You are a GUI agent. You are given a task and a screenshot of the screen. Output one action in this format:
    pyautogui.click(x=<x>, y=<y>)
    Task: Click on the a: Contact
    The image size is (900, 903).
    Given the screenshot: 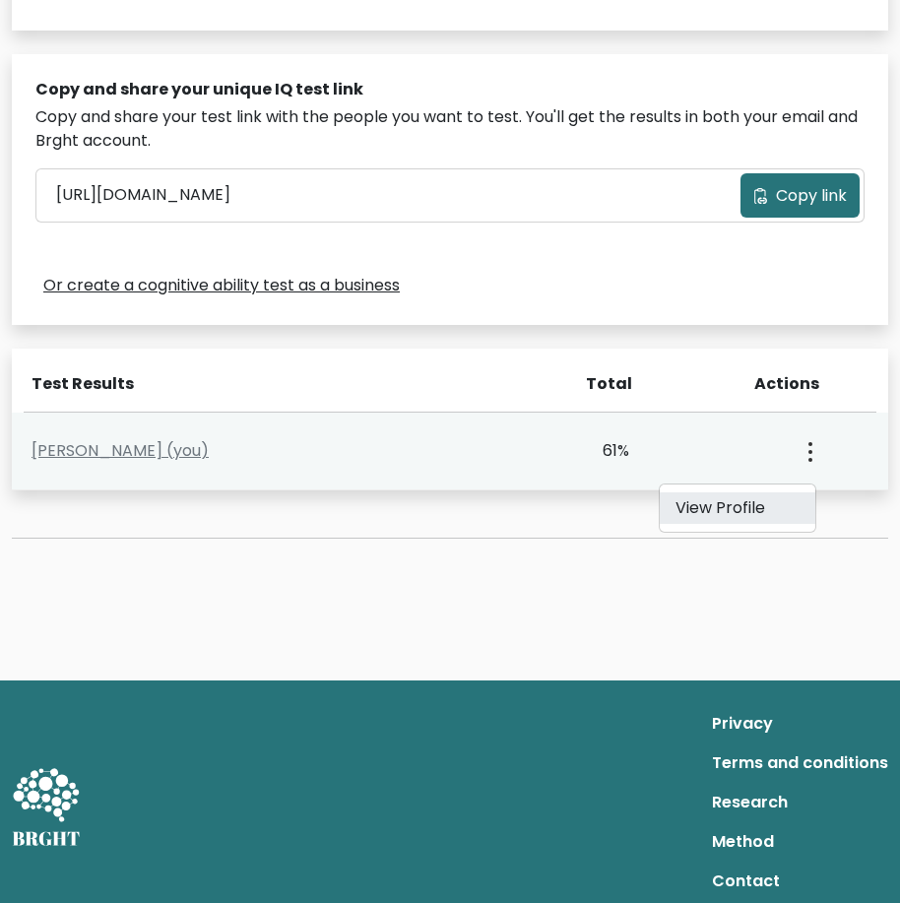 What is the action you would take?
    pyautogui.click(x=800, y=882)
    